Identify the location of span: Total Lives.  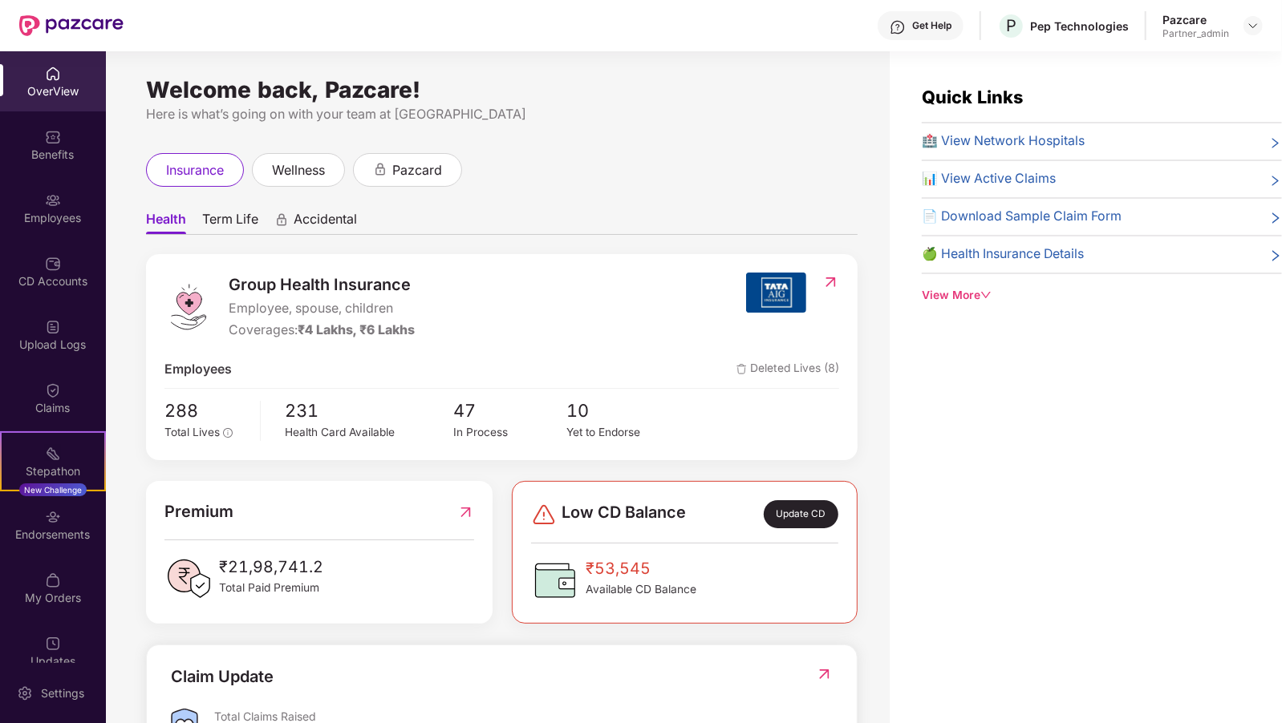
(192, 432).